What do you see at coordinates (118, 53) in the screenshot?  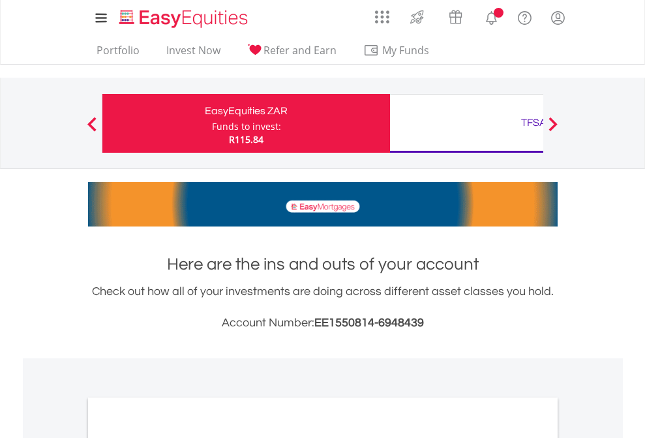 I see `a: Portfolio` at bounding box center [118, 53].